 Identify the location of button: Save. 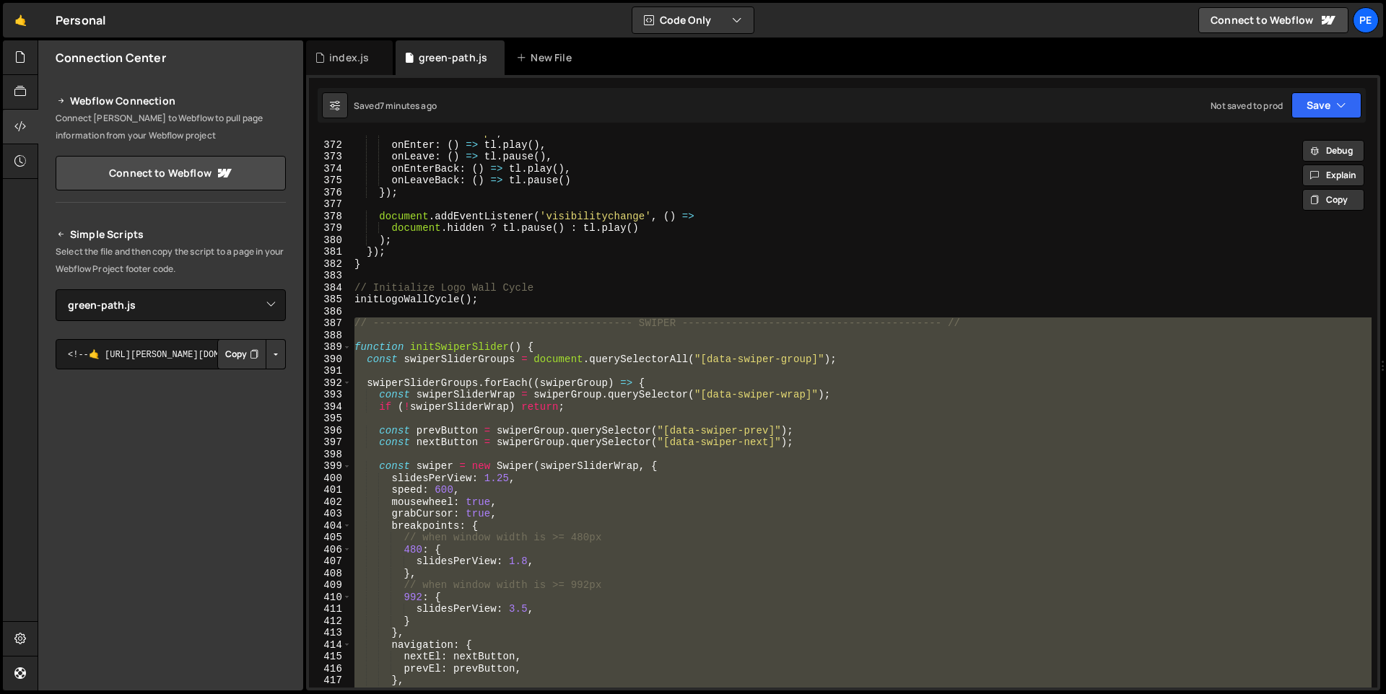
(1326, 105).